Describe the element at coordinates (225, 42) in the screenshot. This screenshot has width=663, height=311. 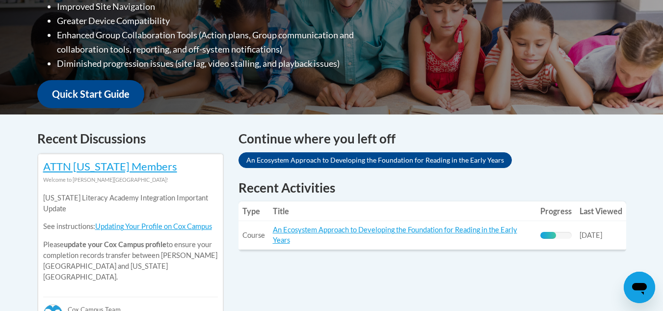
I see `li: Enhanced Group Collaboration Tools (Action plans, Group communication and collaboration tools, re...` at that location.